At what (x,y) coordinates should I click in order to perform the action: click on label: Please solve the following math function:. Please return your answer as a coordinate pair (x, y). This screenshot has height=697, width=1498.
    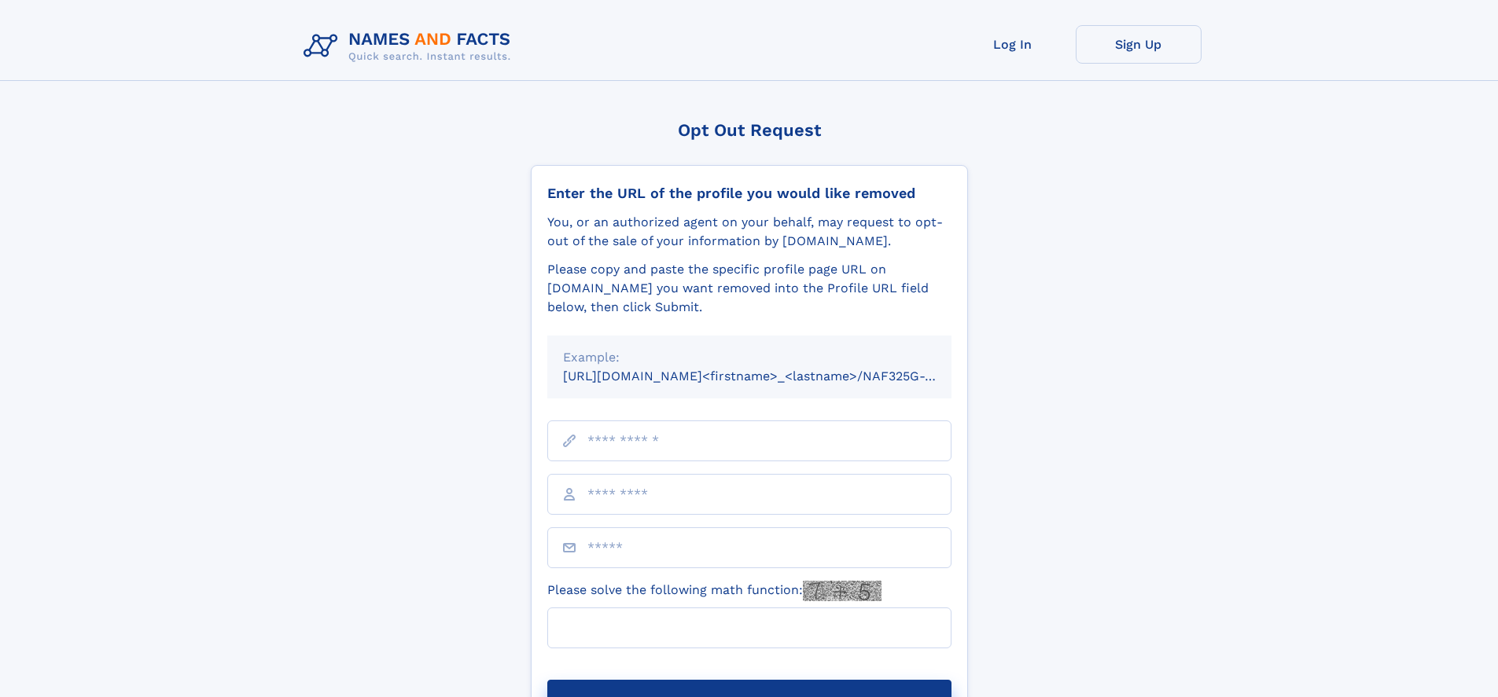
    Looking at the image, I should click on (714, 591).